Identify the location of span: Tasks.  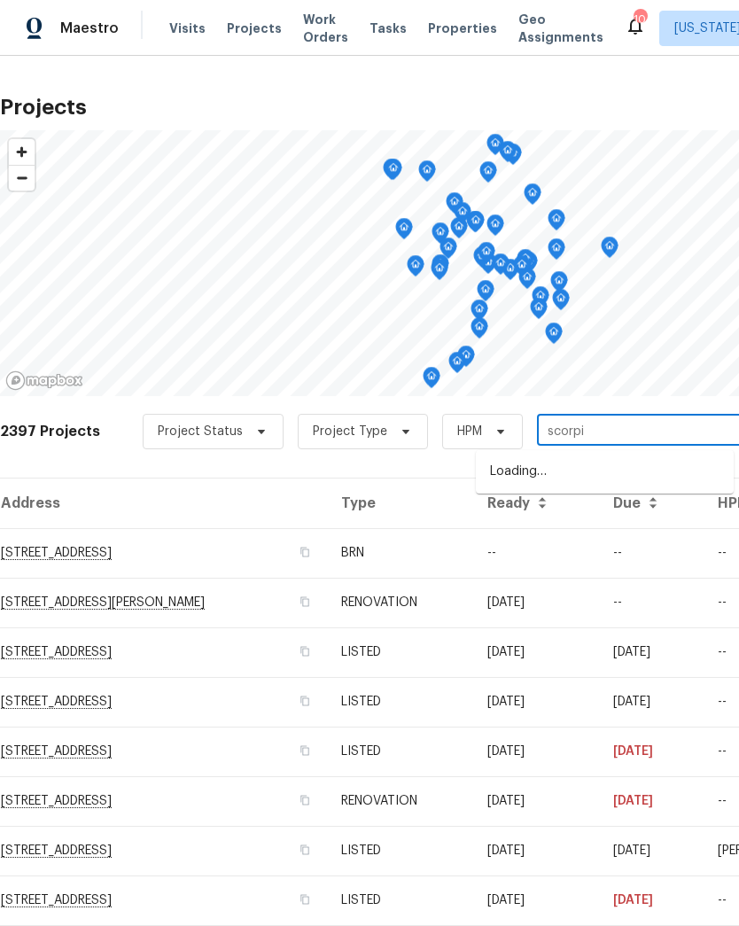
(388, 28).